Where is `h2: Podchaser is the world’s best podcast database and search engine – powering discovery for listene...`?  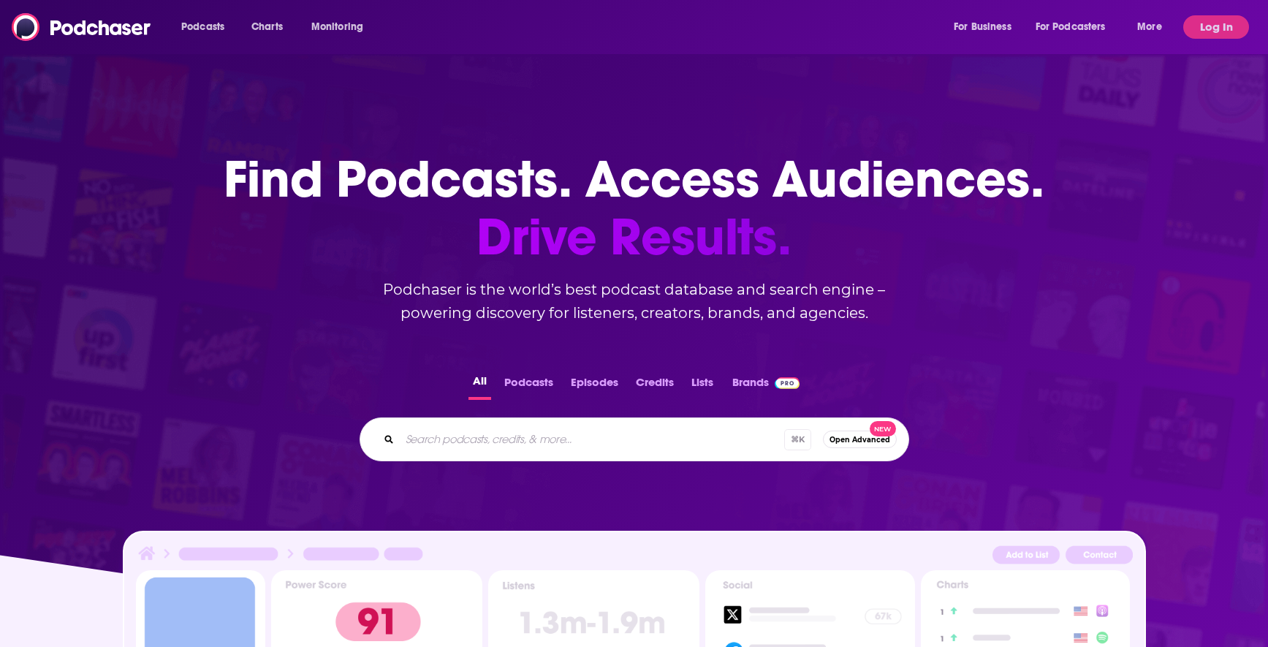
h2: Podchaser is the world’s best podcast database and search engine – powering discovery for listene... is located at coordinates (634, 301).